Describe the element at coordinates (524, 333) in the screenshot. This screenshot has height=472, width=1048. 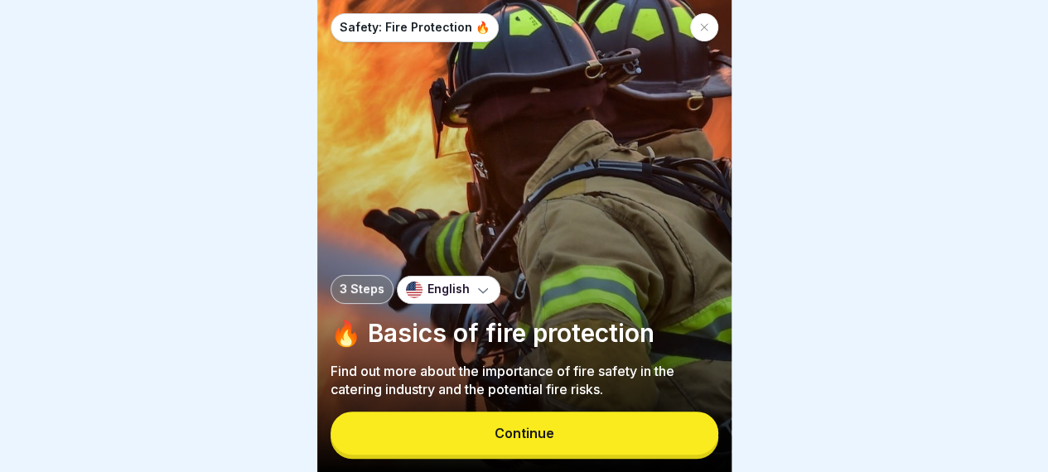
I see `p: 🔥 Basics of fire protection` at that location.